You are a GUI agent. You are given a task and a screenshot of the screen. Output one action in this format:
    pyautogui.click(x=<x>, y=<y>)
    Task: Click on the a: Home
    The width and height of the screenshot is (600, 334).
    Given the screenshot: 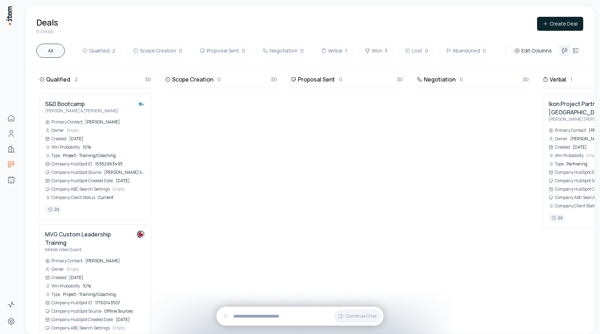 What is the action you would take?
    pyautogui.click(x=11, y=118)
    